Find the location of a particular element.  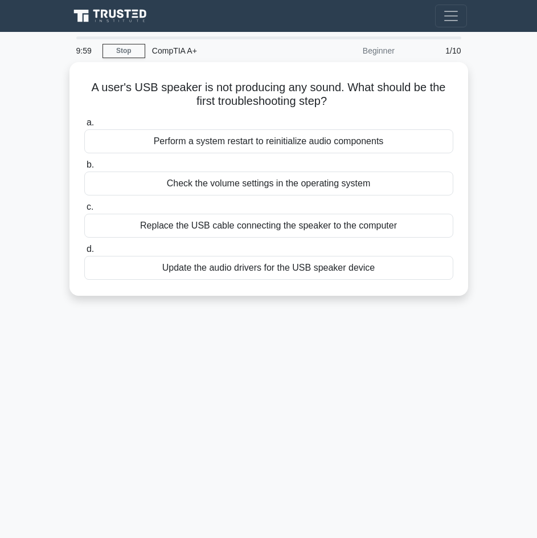

div: Perform a system restart to reinitialize audio components is located at coordinates (269, 141).